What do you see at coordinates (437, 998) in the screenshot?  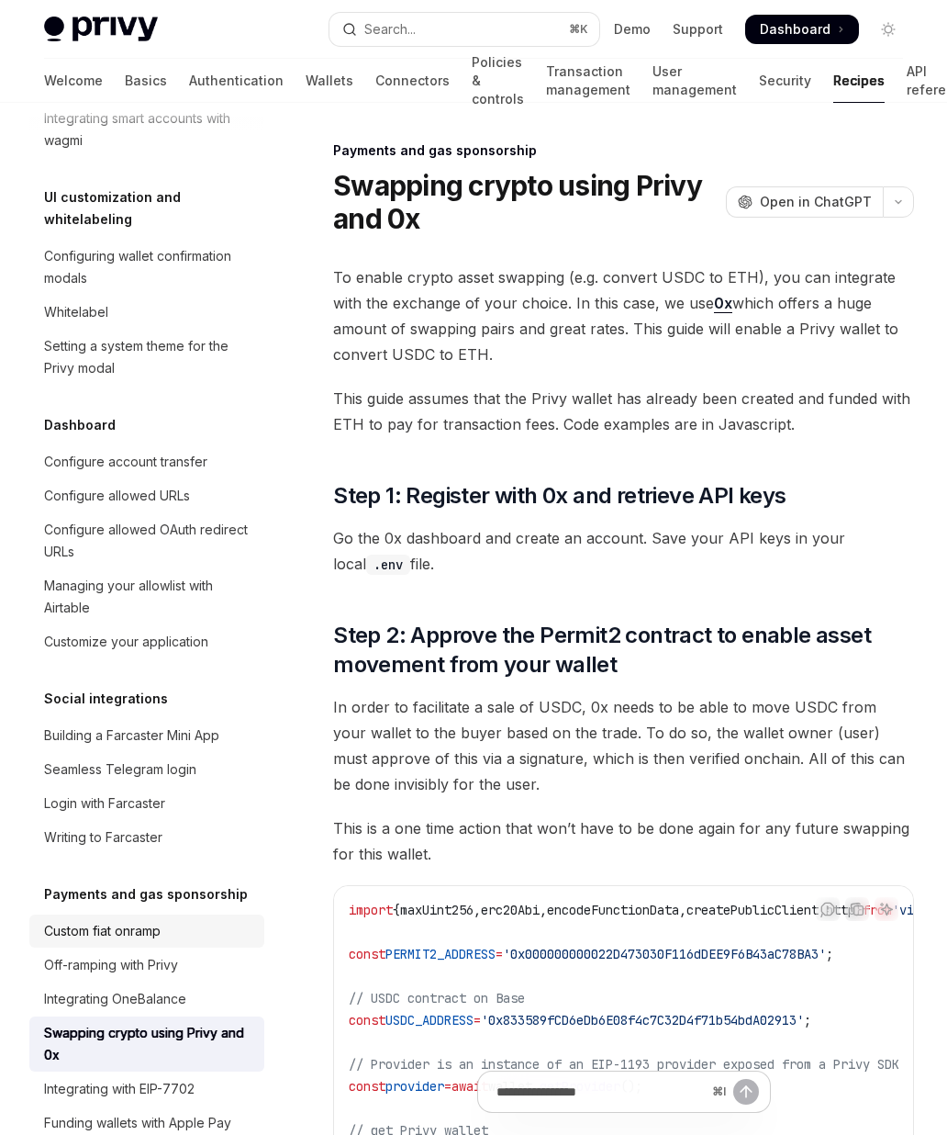 I see `span: // USDC contract on Base` at bounding box center [437, 998].